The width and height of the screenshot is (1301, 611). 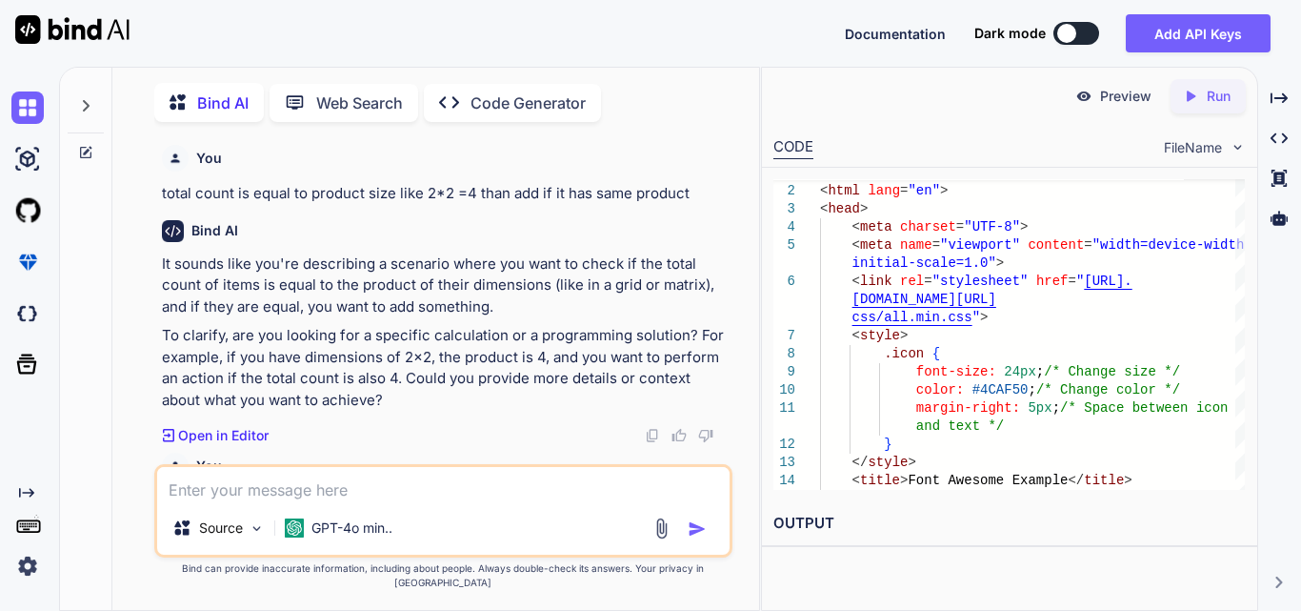 I want to click on div: 9, so click(x=784, y=372).